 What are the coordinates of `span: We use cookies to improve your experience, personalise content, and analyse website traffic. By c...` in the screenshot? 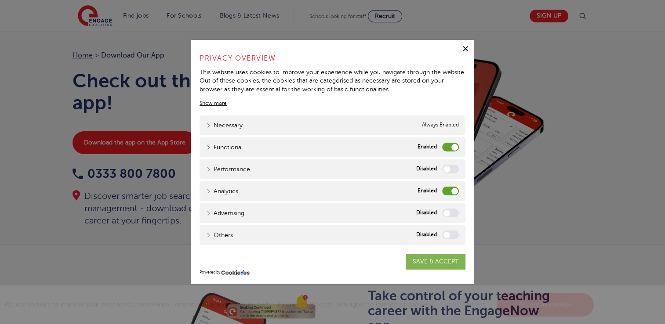 It's located at (300, 304).